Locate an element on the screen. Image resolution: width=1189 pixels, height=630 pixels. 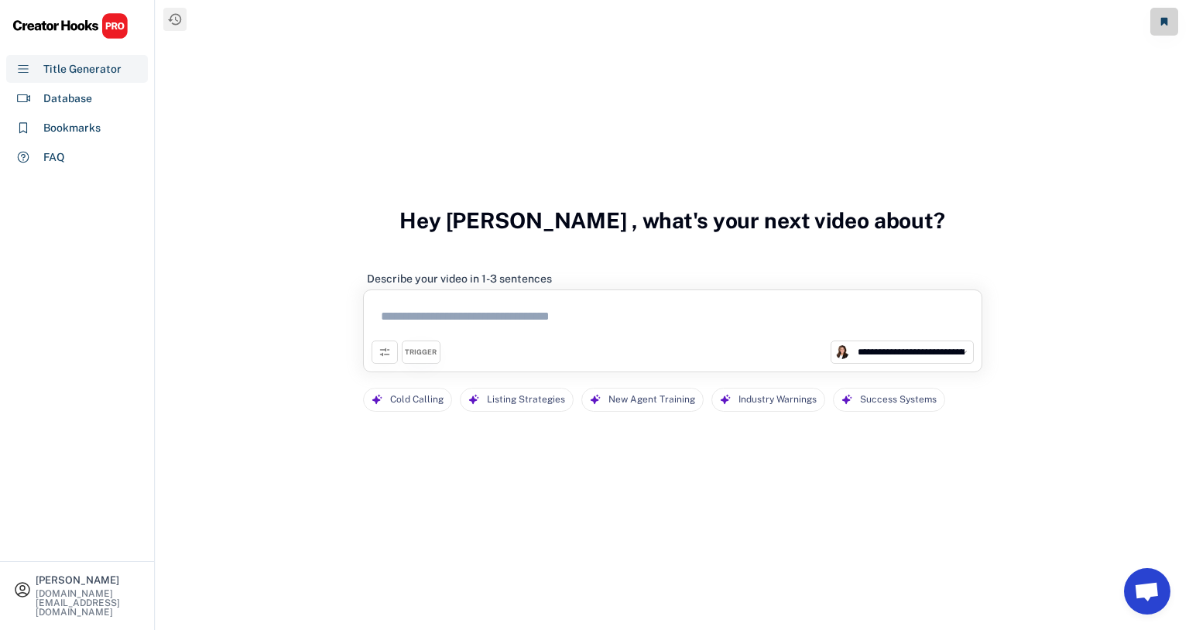
img: CHPRO%20Logo.svg is located at coordinates (70, 26).